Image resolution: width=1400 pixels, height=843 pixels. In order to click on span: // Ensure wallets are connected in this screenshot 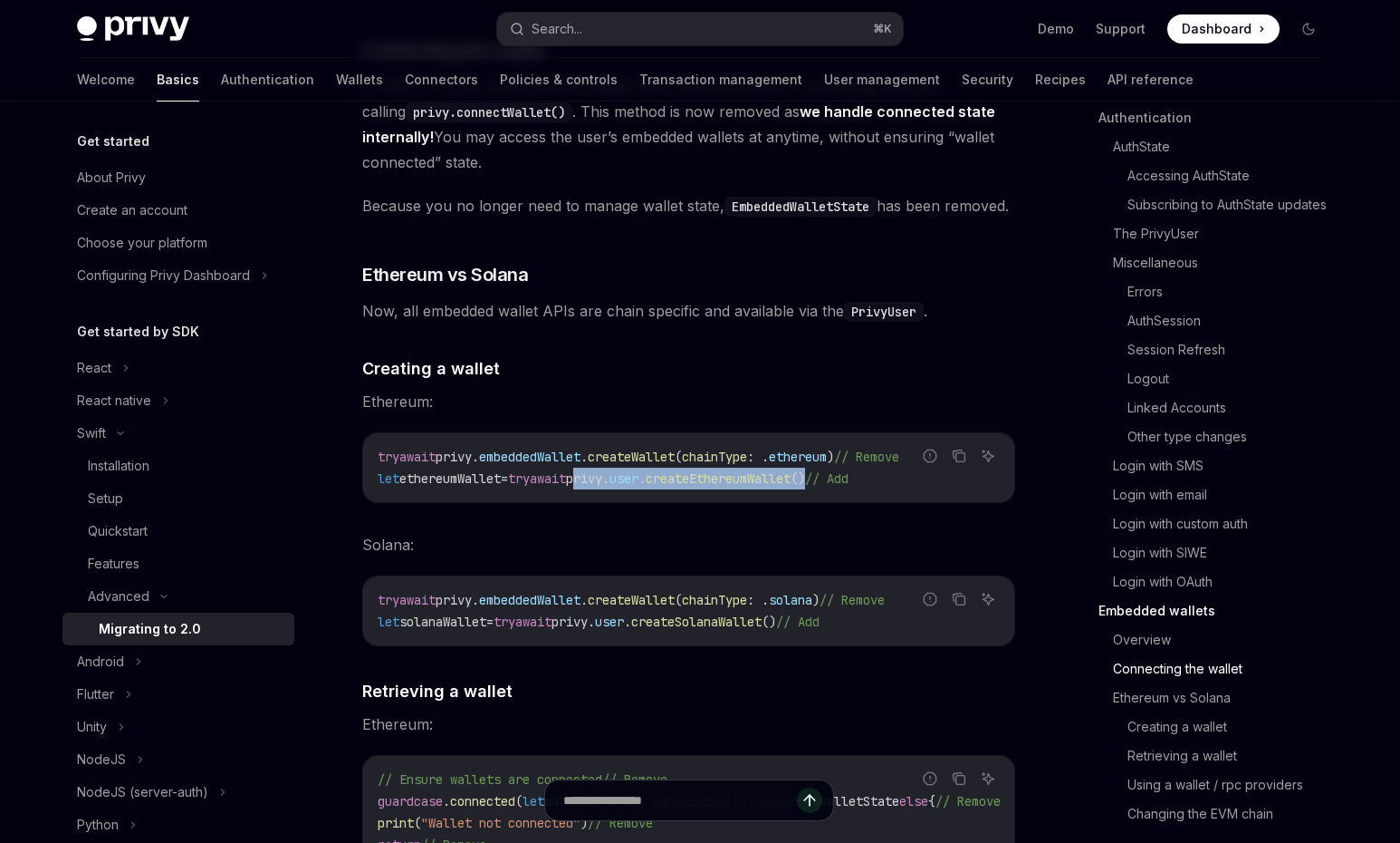, I will do `click(490, 780)`.